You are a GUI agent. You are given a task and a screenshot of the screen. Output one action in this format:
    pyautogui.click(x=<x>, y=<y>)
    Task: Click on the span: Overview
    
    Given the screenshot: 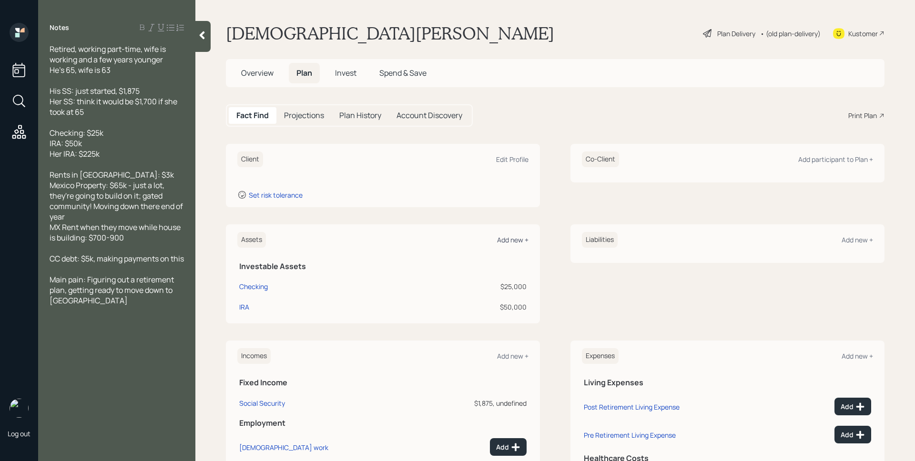 What is the action you would take?
    pyautogui.click(x=257, y=73)
    